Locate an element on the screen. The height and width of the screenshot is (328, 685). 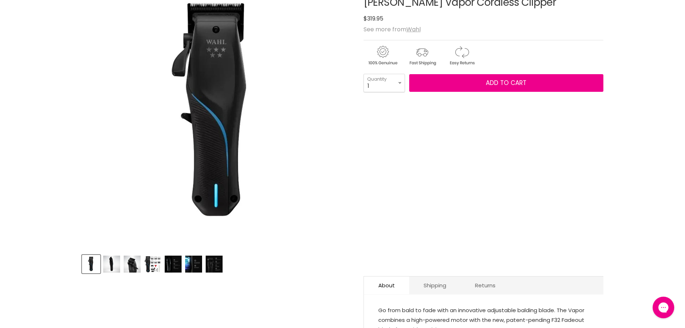
a: Shipping is located at coordinates (435, 285).